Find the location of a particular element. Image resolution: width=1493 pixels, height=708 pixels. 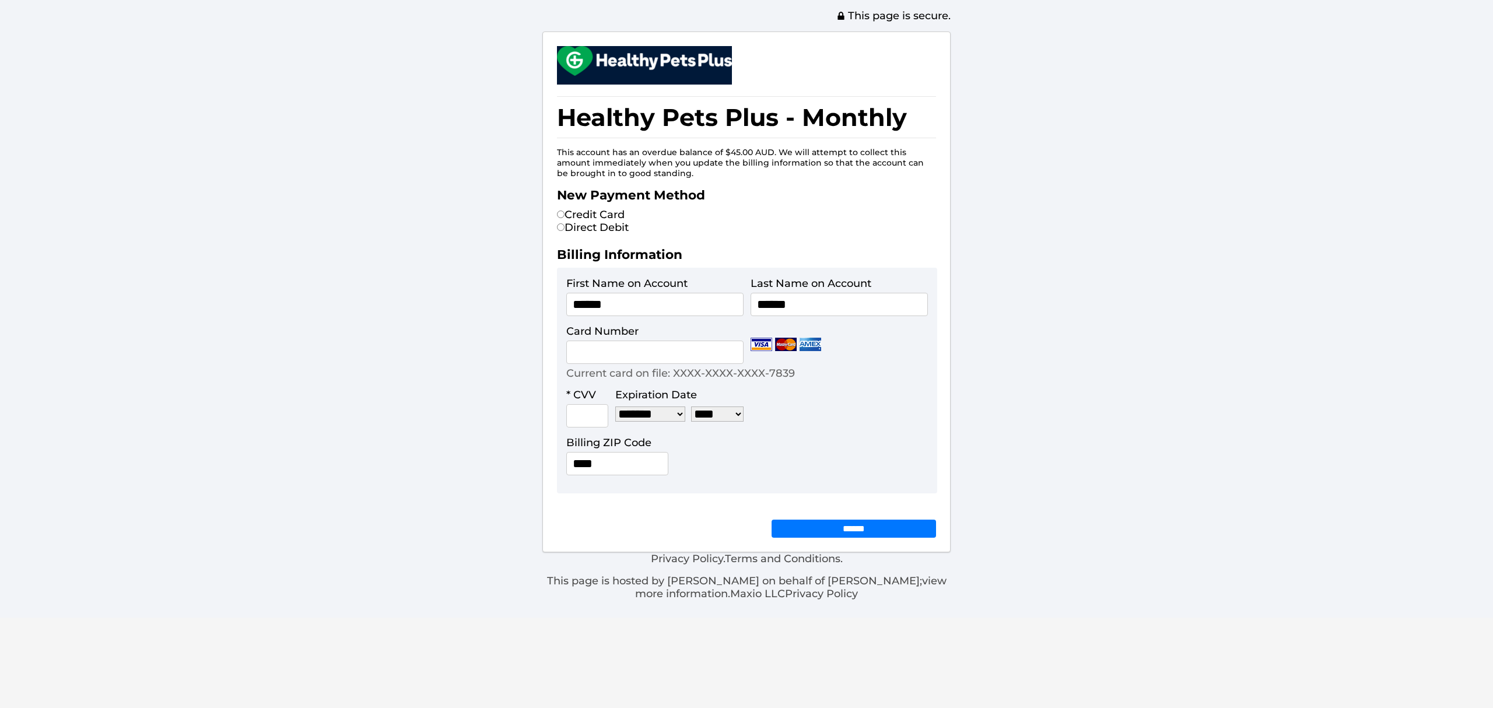

p: This account has an overdue balance of $45.00 AUD. We will attempt to collect this amount immedia... is located at coordinates (747, 163).